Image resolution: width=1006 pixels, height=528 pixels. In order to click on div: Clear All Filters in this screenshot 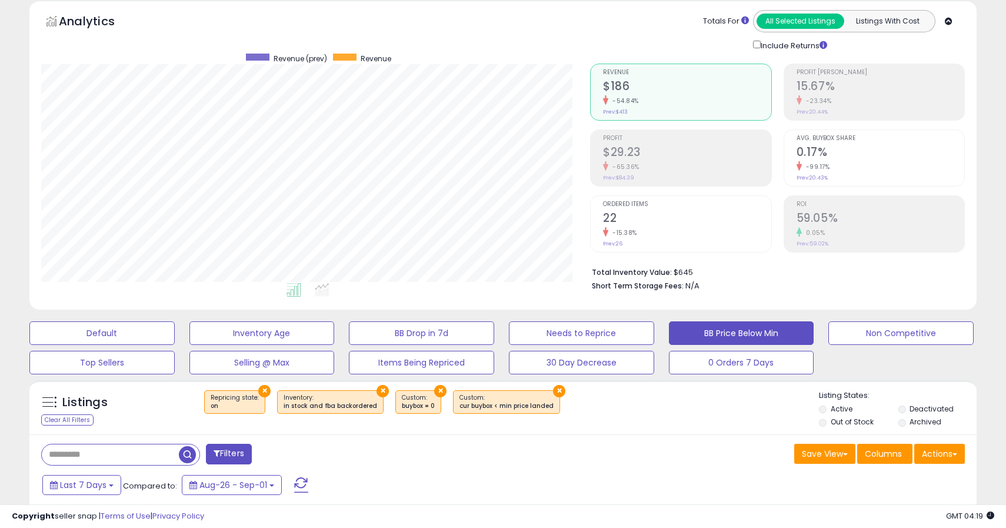, I will do `click(67, 419)`.